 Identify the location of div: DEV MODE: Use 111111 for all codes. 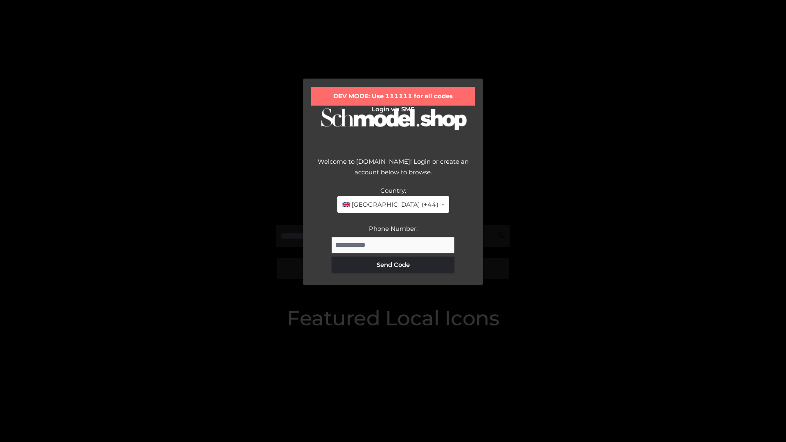
(393, 96).